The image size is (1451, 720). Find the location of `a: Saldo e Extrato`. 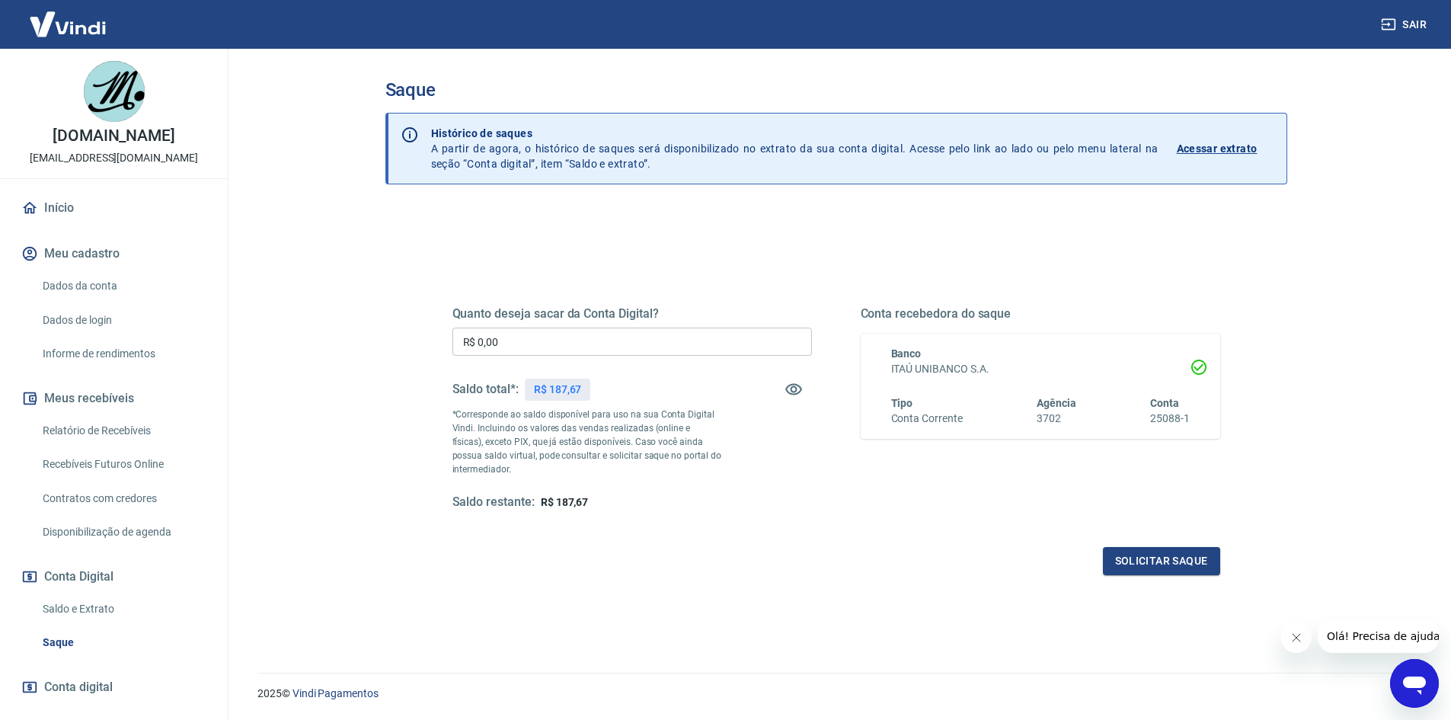

a: Saldo e Extrato is located at coordinates (123, 609).